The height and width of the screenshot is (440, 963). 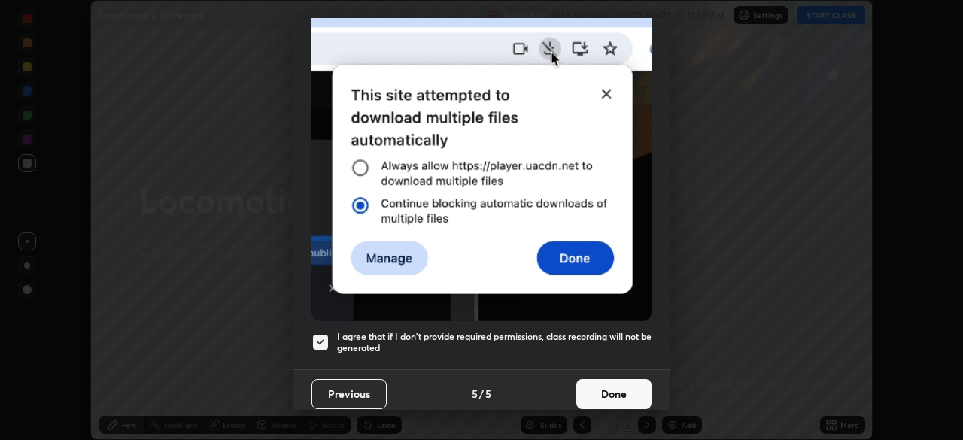 What do you see at coordinates (349, 394) in the screenshot?
I see `button: Previous` at bounding box center [349, 394].